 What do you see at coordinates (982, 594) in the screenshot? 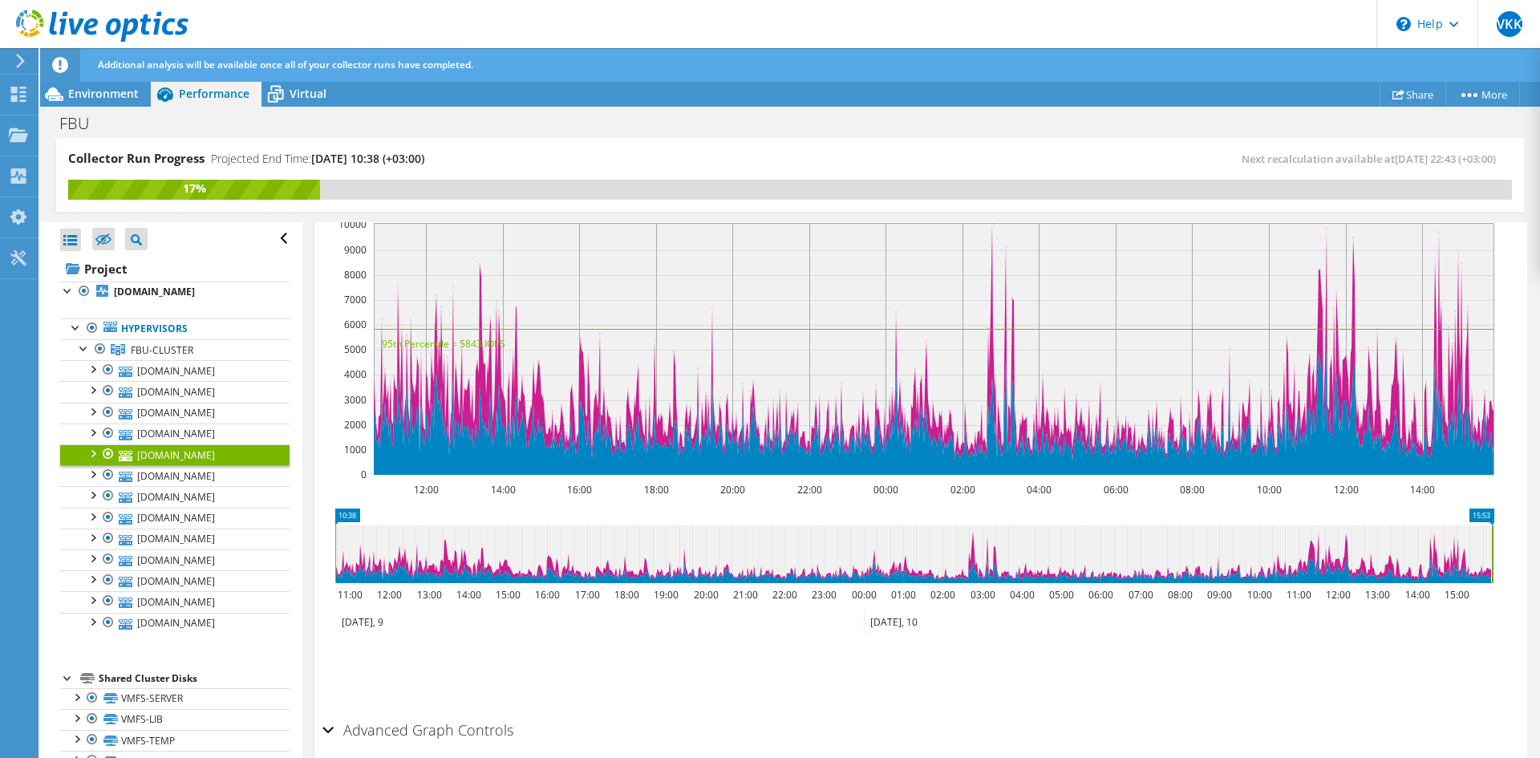
I see `text: 03:00` at bounding box center [982, 594].